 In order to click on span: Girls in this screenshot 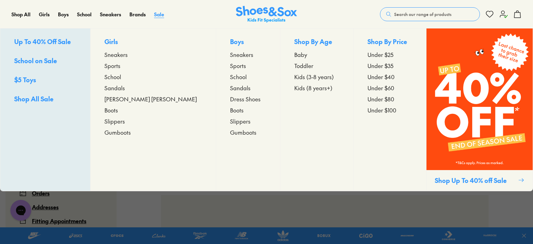, I will do `click(44, 14)`.